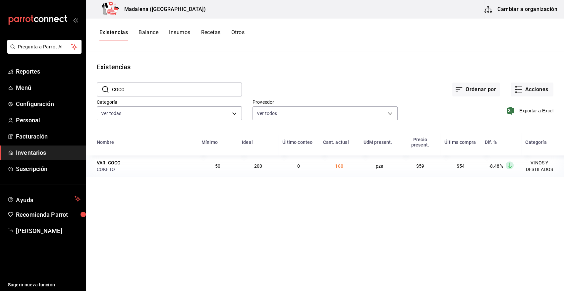 This screenshot has height=291, width=564. I want to click on span: Exportar a Excel, so click(531, 111).